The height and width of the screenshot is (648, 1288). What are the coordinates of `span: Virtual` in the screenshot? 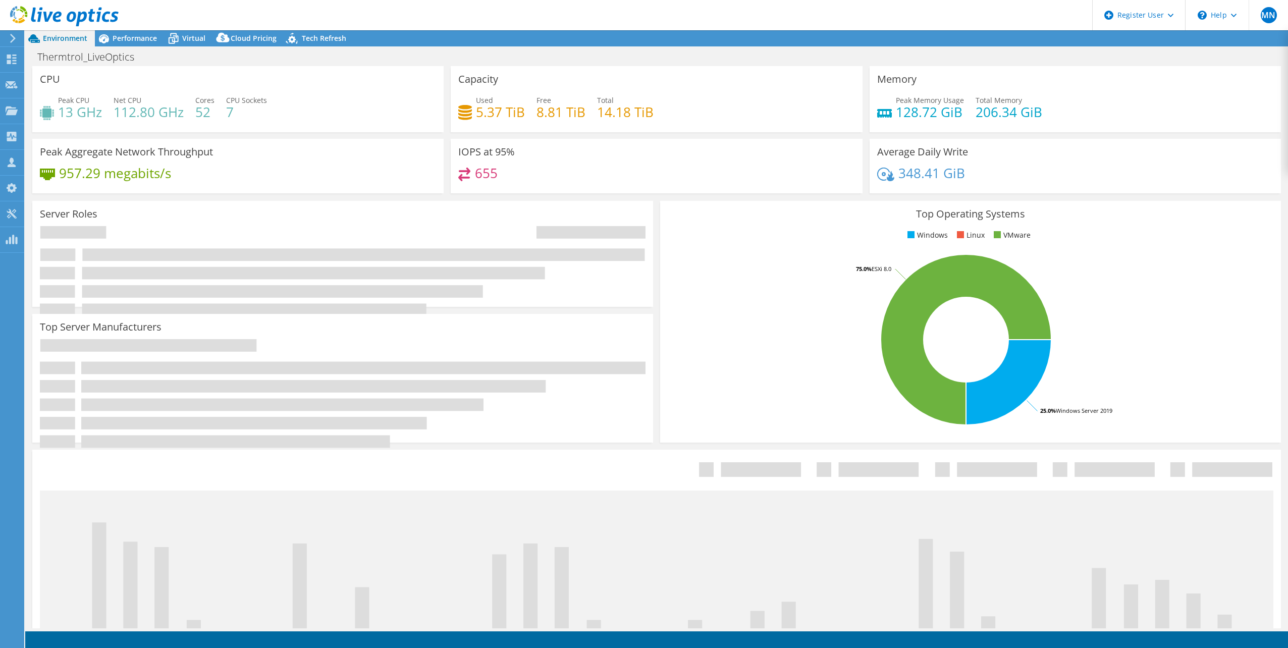 It's located at (194, 38).